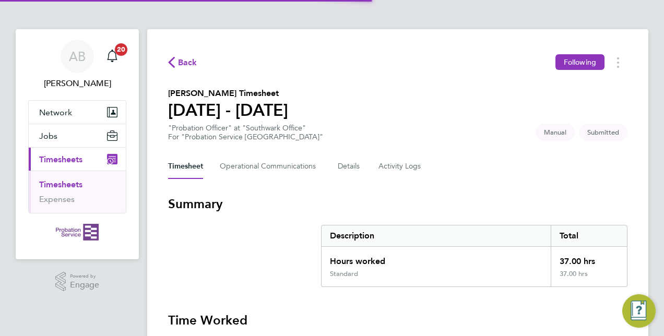 This screenshot has height=336, width=664. What do you see at coordinates (85, 285) in the screenshot?
I see `span: Engage` at bounding box center [85, 285].